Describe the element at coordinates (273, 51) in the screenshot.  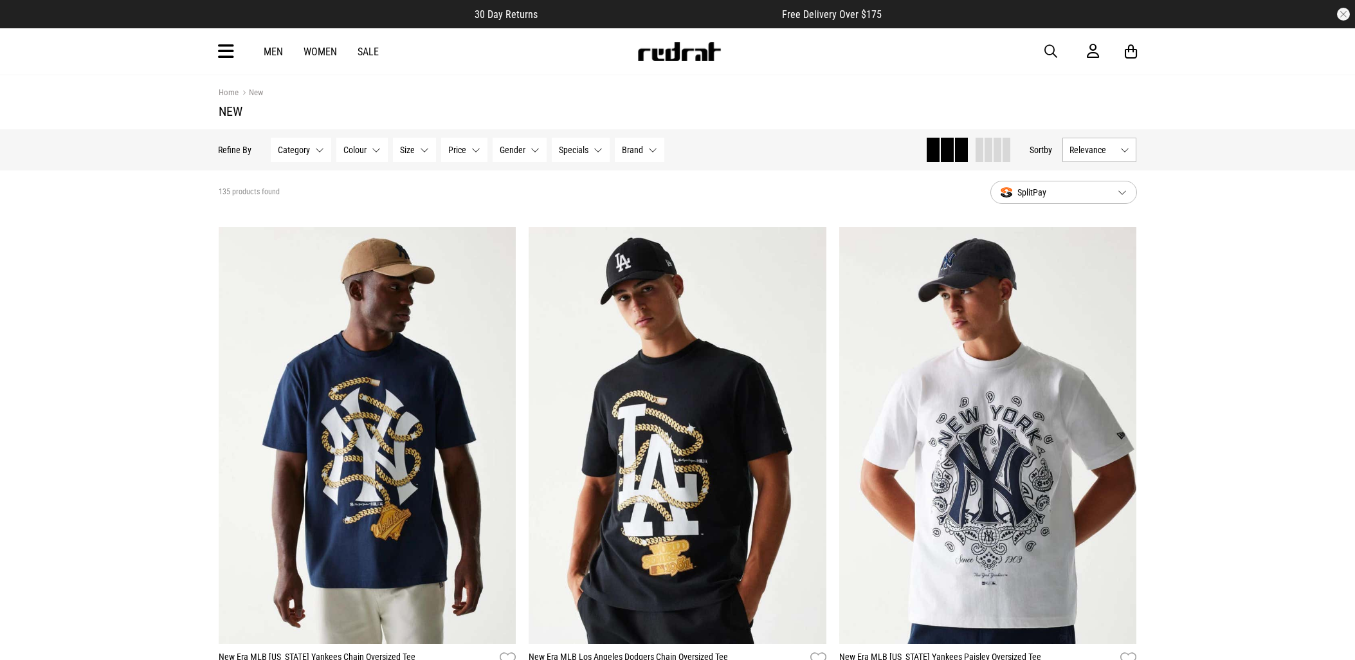
I see `a: Men` at that location.